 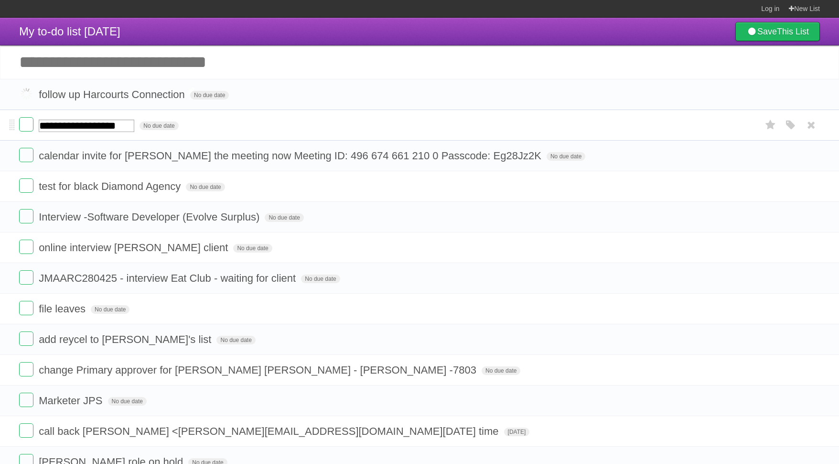 I want to click on span: test for black Diamond Agency, so click(x=111, y=186).